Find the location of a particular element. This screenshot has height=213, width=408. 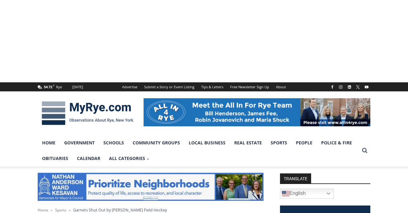

div: Rye is located at coordinates (59, 87).